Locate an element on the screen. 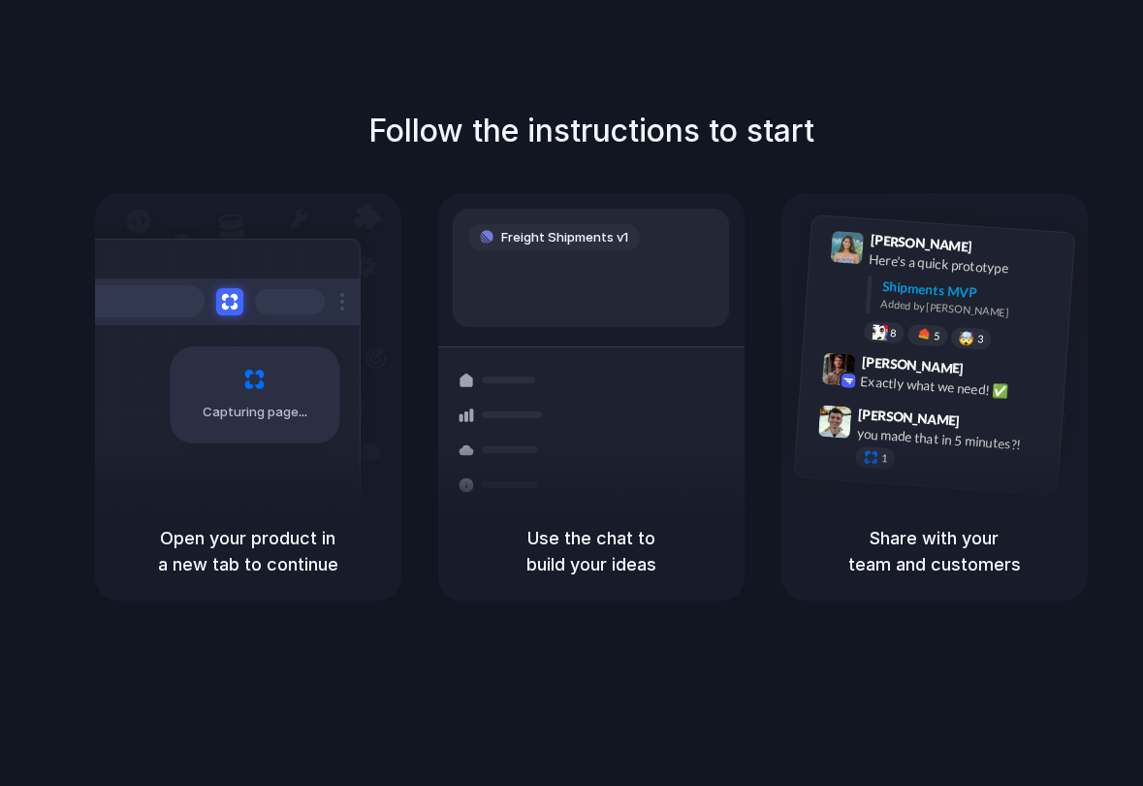 The height and width of the screenshot is (786, 1143). h5: Open your product in a new tab to continue is located at coordinates (248, 551).